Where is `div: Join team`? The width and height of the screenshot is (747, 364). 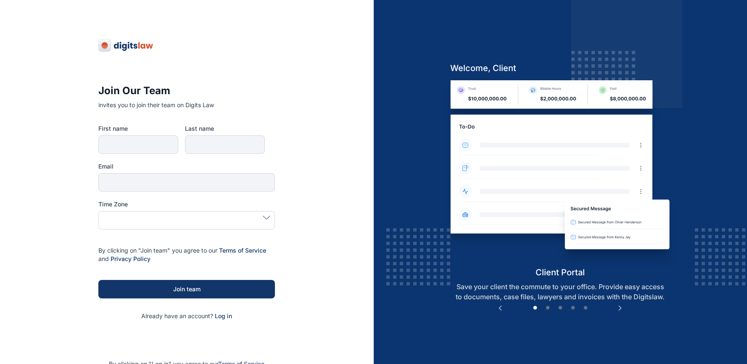 div: Join team is located at coordinates (187, 289).